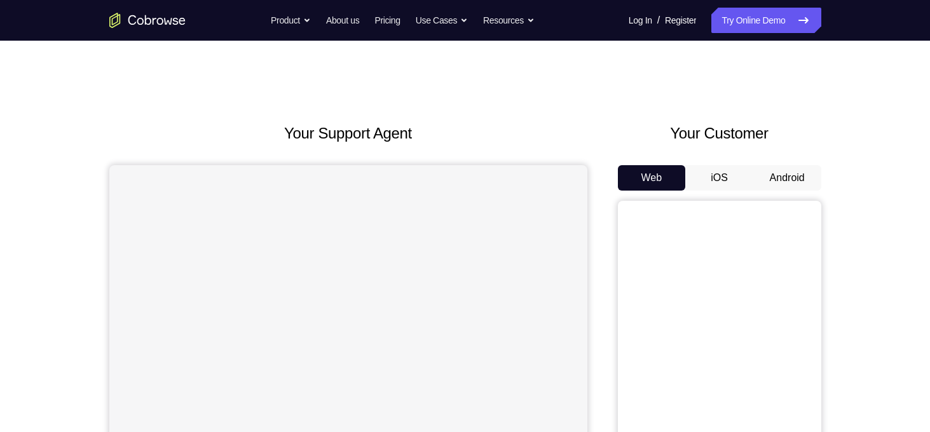 The image size is (930, 432). What do you see at coordinates (766, 20) in the screenshot?
I see `a: Try Online Demo` at bounding box center [766, 20].